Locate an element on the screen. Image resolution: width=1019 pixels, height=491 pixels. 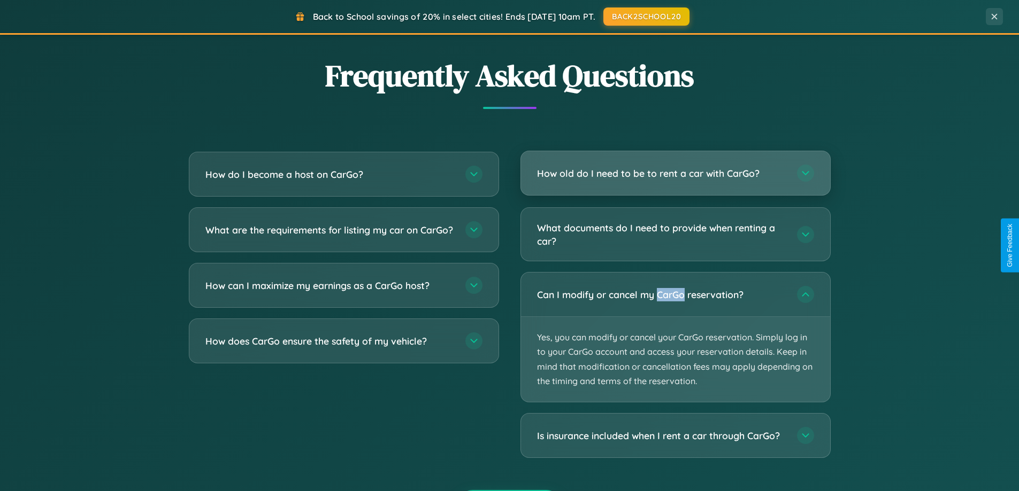
h3: What are the requirements for listing my car on CarGo? is located at coordinates (330, 230).